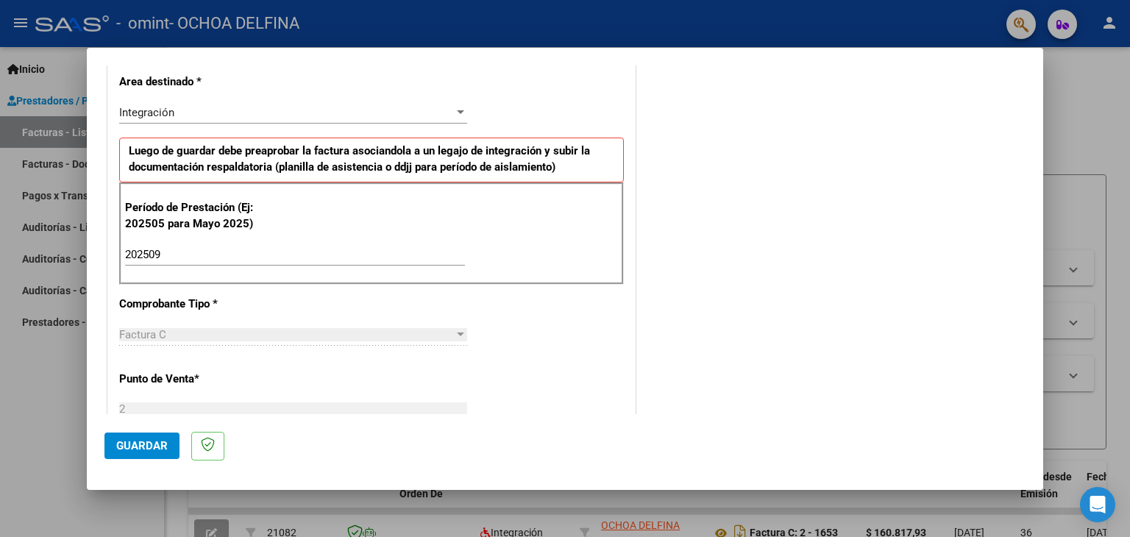 Image resolution: width=1130 pixels, height=537 pixels. What do you see at coordinates (143, 335) in the screenshot?
I see `span: Factura C` at bounding box center [143, 335].